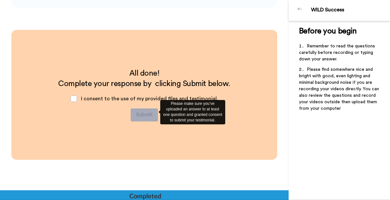  Describe the element at coordinates (350, 10) in the screenshot. I see `div: WILD Success` at that location.